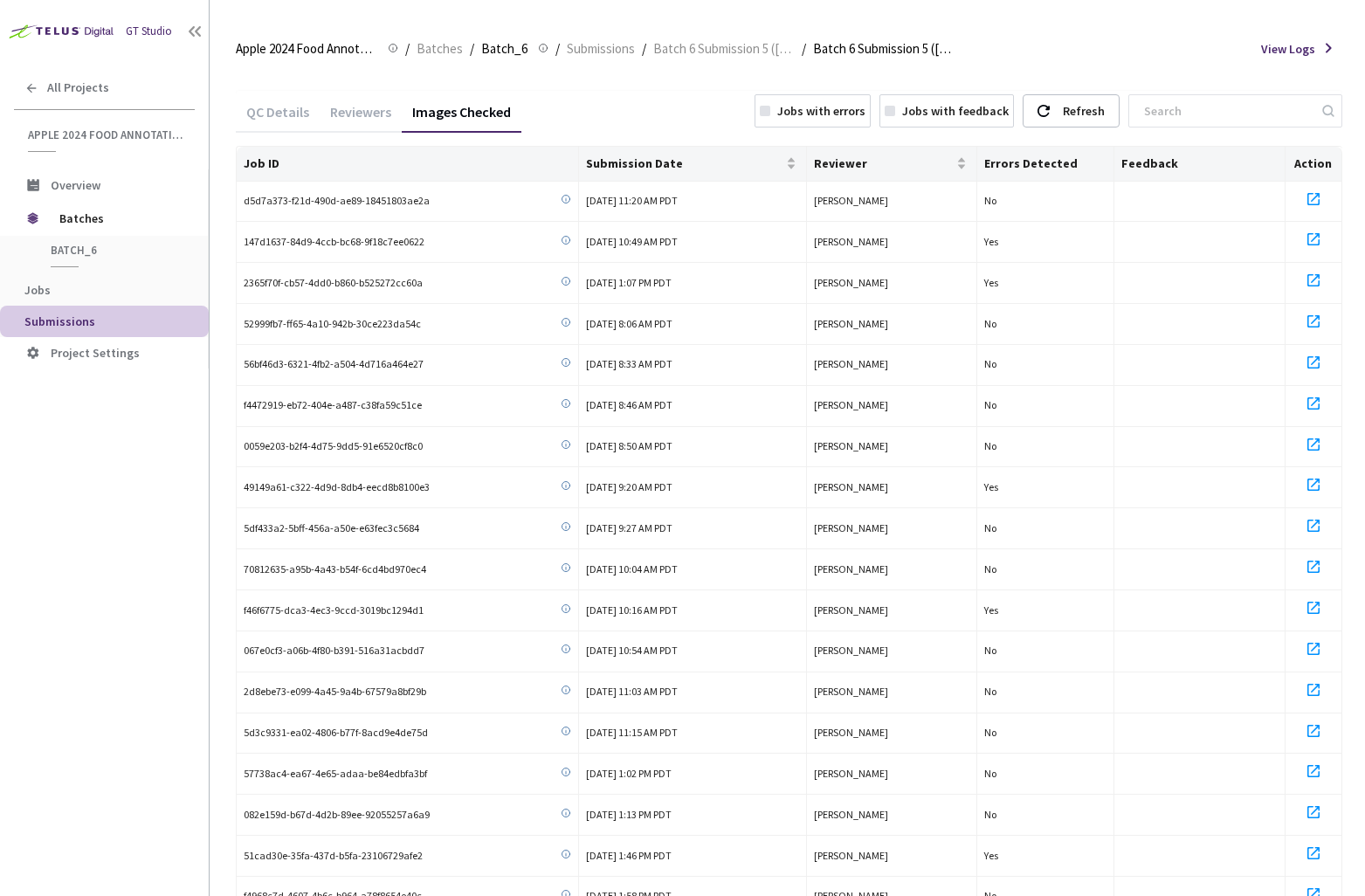 The image size is (1365, 896). I want to click on span: f4472919-eb72-404e-a487-c38fa59c51ce, so click(332, 405).